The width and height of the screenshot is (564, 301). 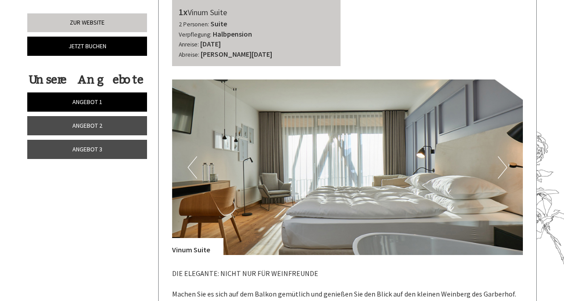 I want to click on a: Zur Website, so click(x=87, y=23).